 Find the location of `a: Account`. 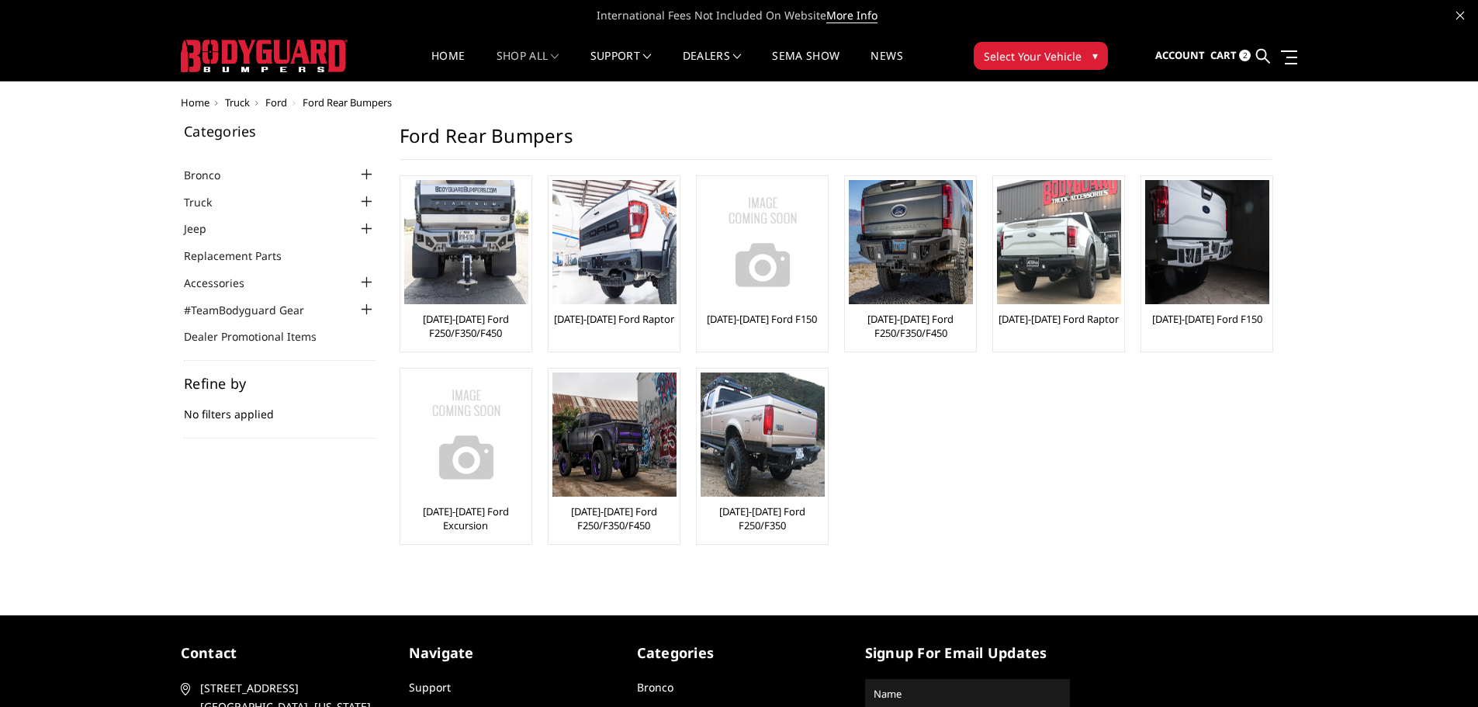

a: Account is located at coordinates (1180, 56).